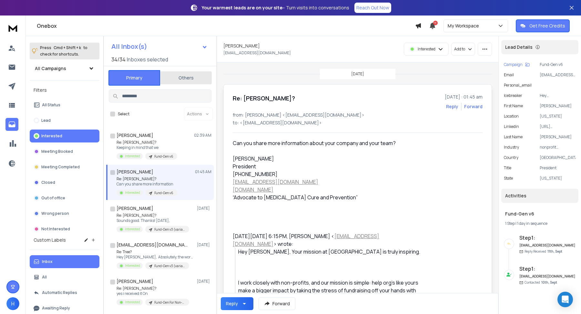  I want to click on p: Last Name, so click(513, 137).